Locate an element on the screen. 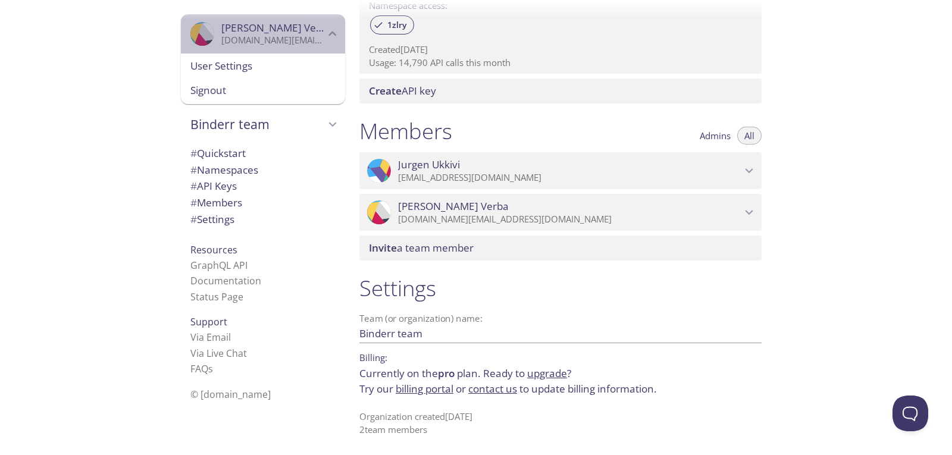 This screenshot has width=952, height=455. a: GraphQL API is located at coordinates (219, 265).